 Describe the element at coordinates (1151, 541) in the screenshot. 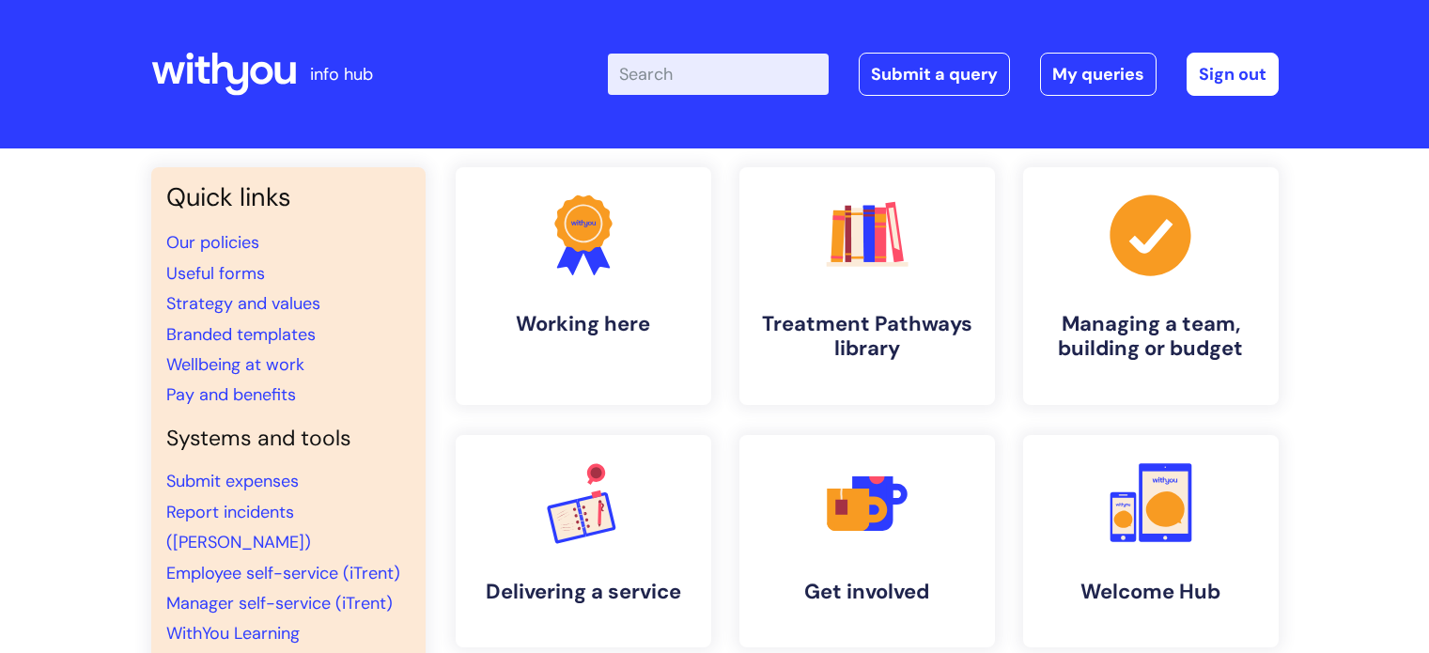

I see `a: Welcome Hub` at that location.